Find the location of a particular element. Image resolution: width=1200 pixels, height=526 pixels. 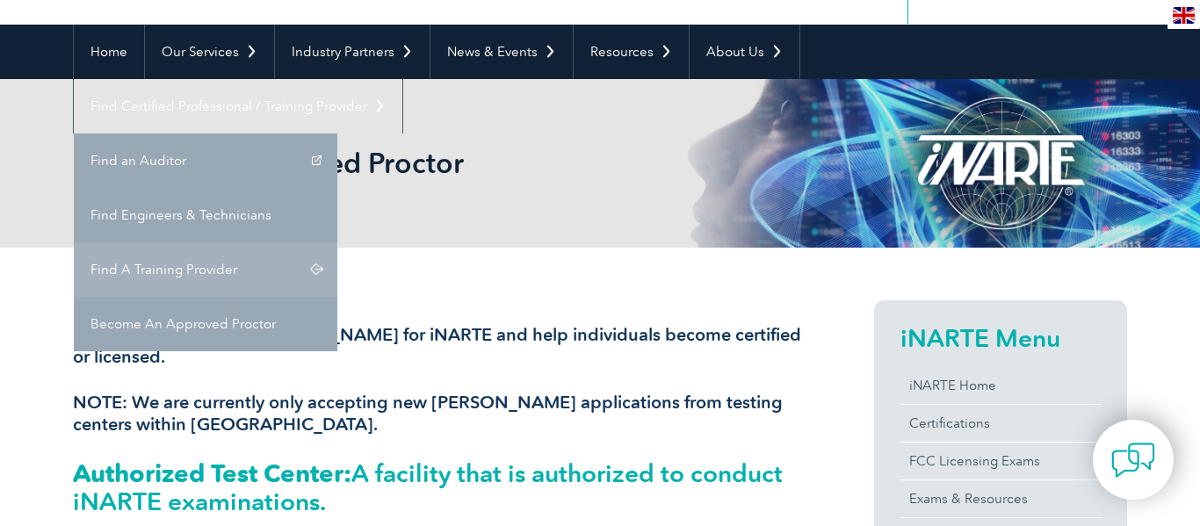

img: contact-chat.png is located at coordinates (1133, 460).